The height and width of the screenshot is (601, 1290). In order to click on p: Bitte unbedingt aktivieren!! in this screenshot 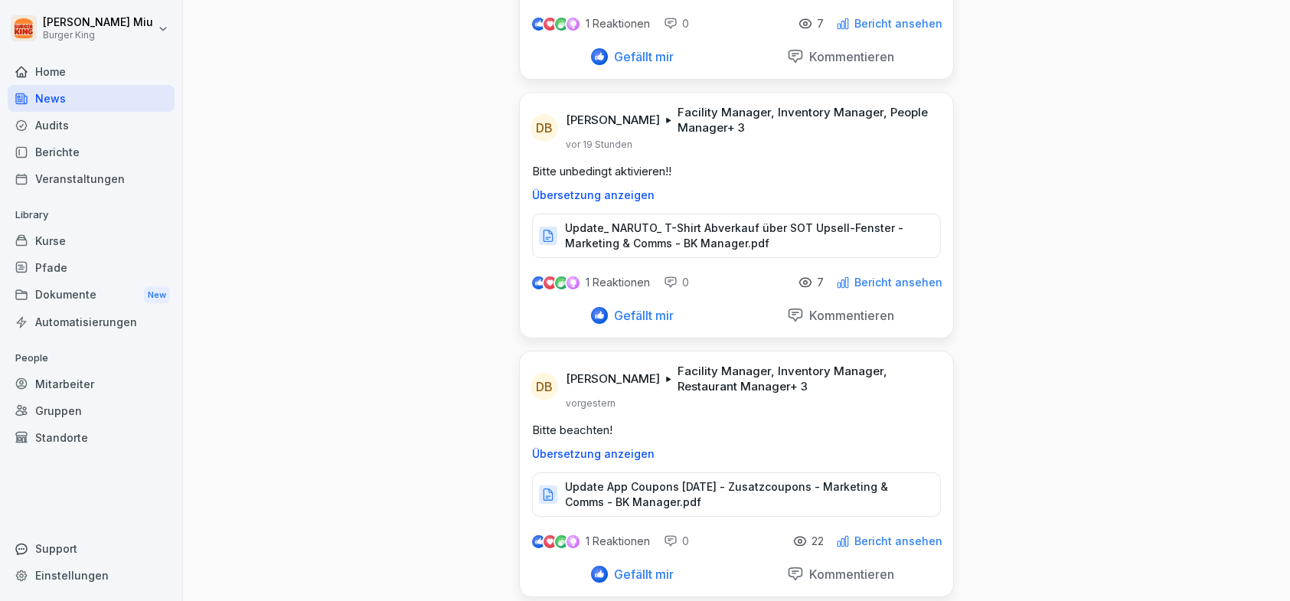, I will do `click(736, 171)`.